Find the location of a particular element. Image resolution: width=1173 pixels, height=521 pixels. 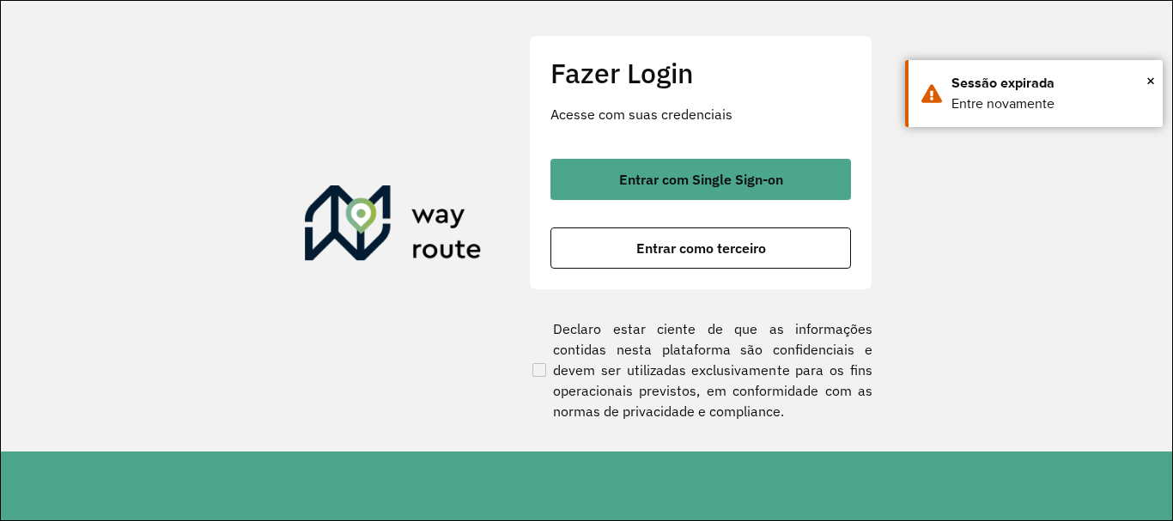

div: Entre novamente is located at coordinates (1050, 104).